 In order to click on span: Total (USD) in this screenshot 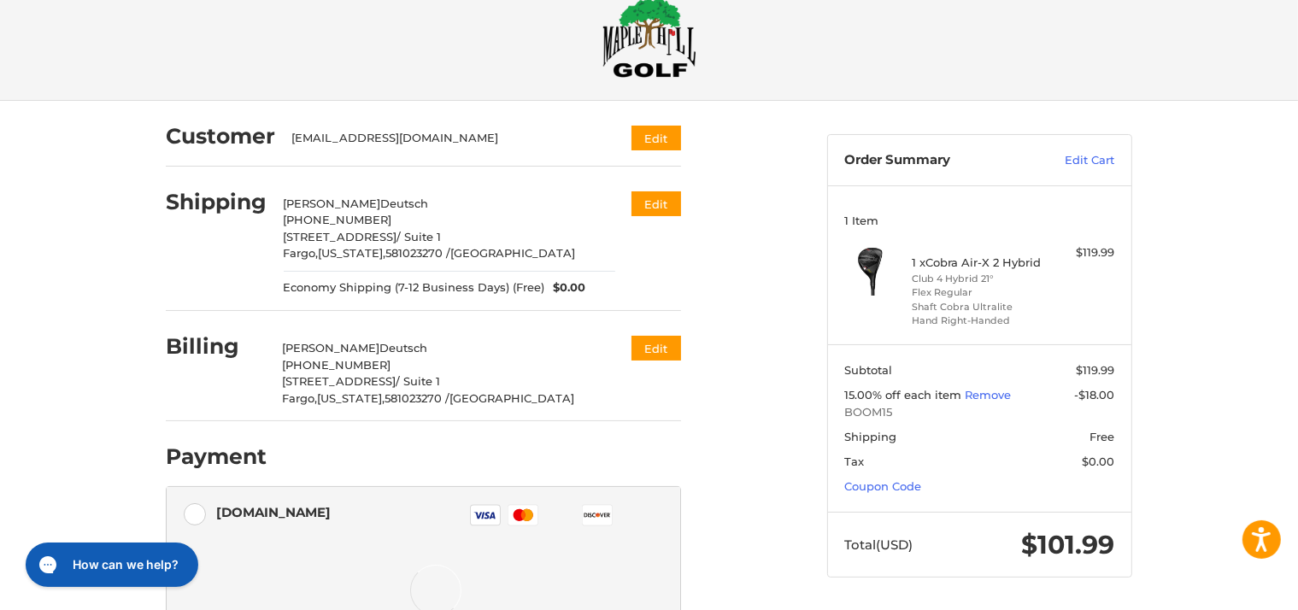, I will do `click(879, 544)`.